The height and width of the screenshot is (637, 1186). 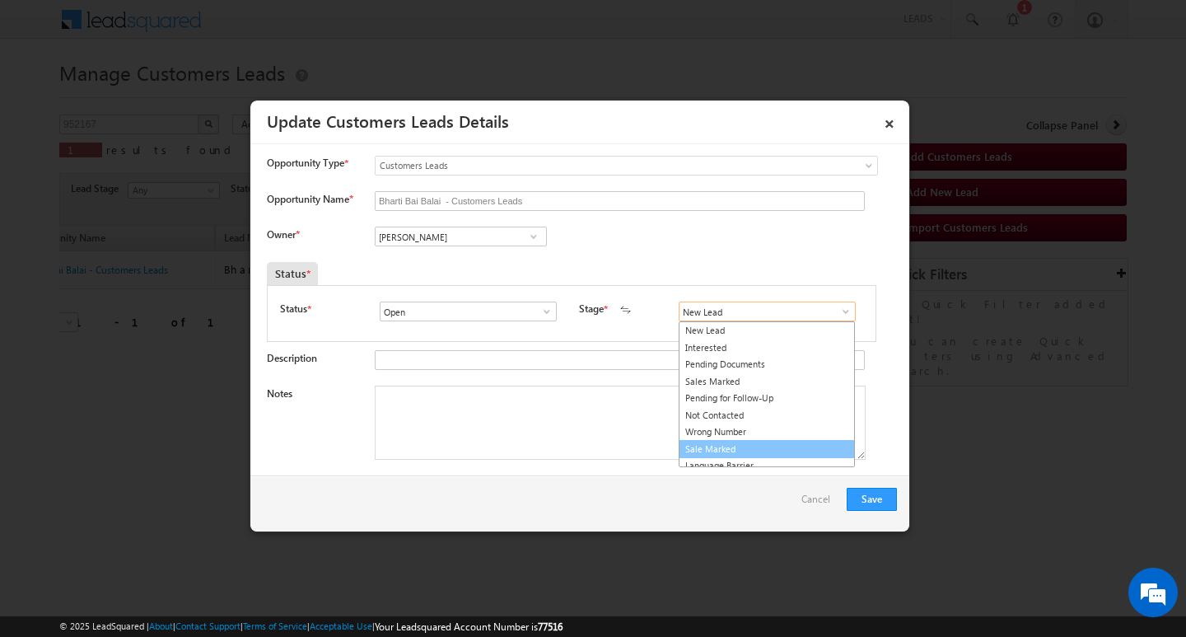 I want to click on div: Minimize live chat window, so click(x=290, y=28).